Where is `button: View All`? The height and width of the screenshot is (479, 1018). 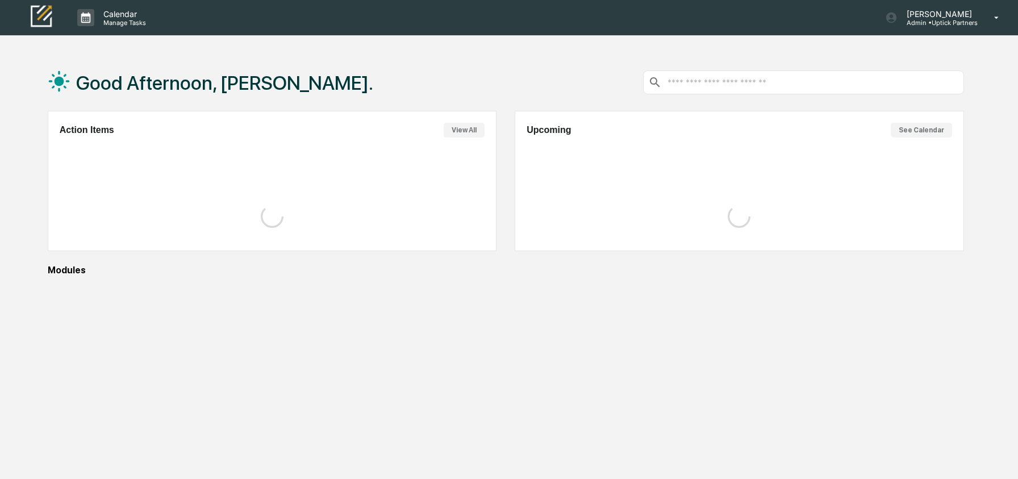 button: View All is located at coordinates (464, 130).